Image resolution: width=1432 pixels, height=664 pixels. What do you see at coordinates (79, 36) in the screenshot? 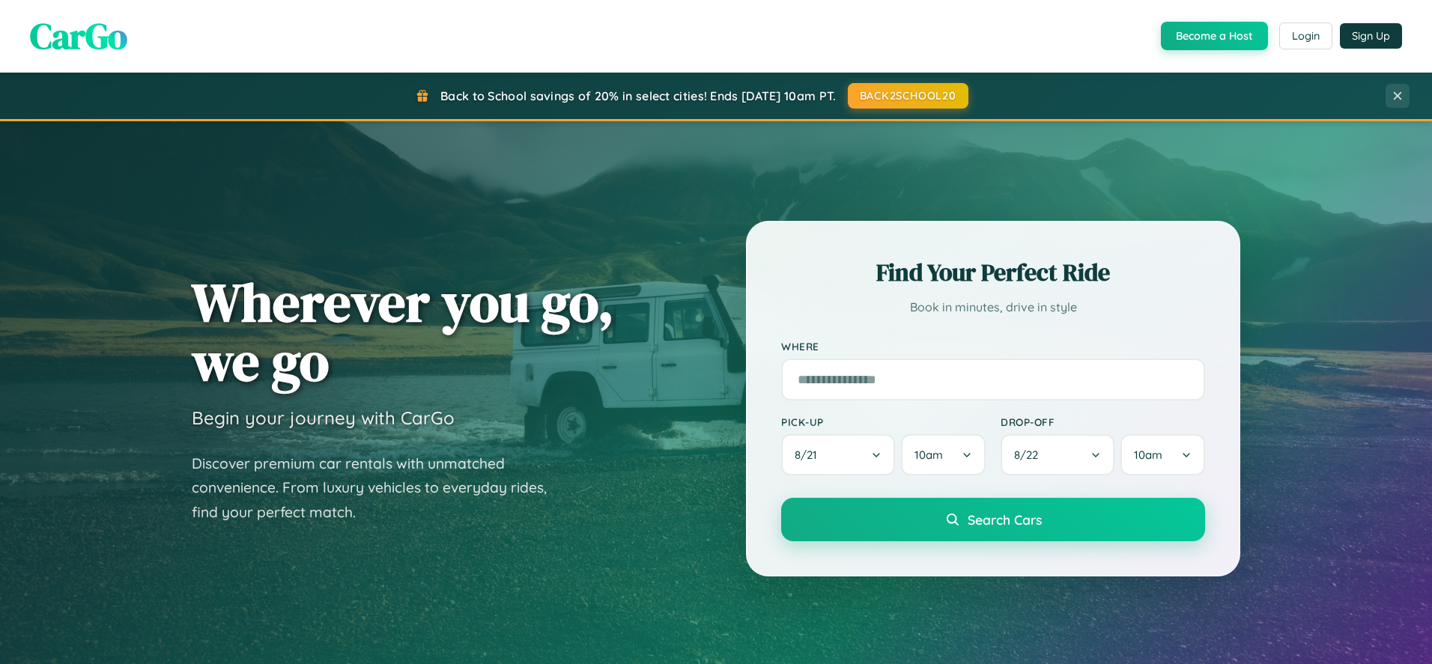
I see `span: CarGo` at bounding box center [79, 36].